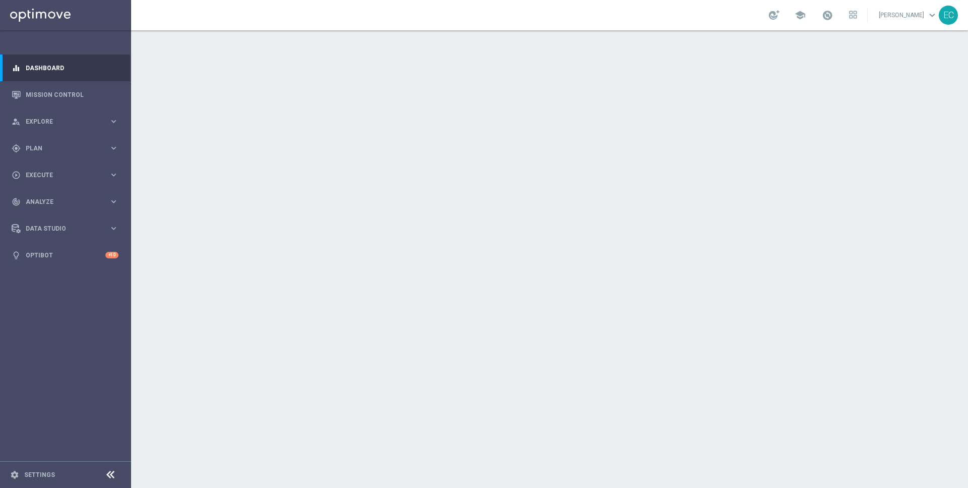 The width and height of the screenshot is (968, 488). I want to click on a: Settings, so click(39, 474).